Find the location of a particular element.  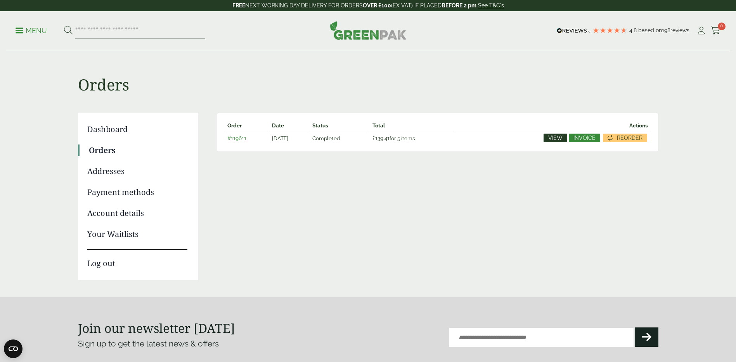

a: Menu is located at coordinates (31, 30).